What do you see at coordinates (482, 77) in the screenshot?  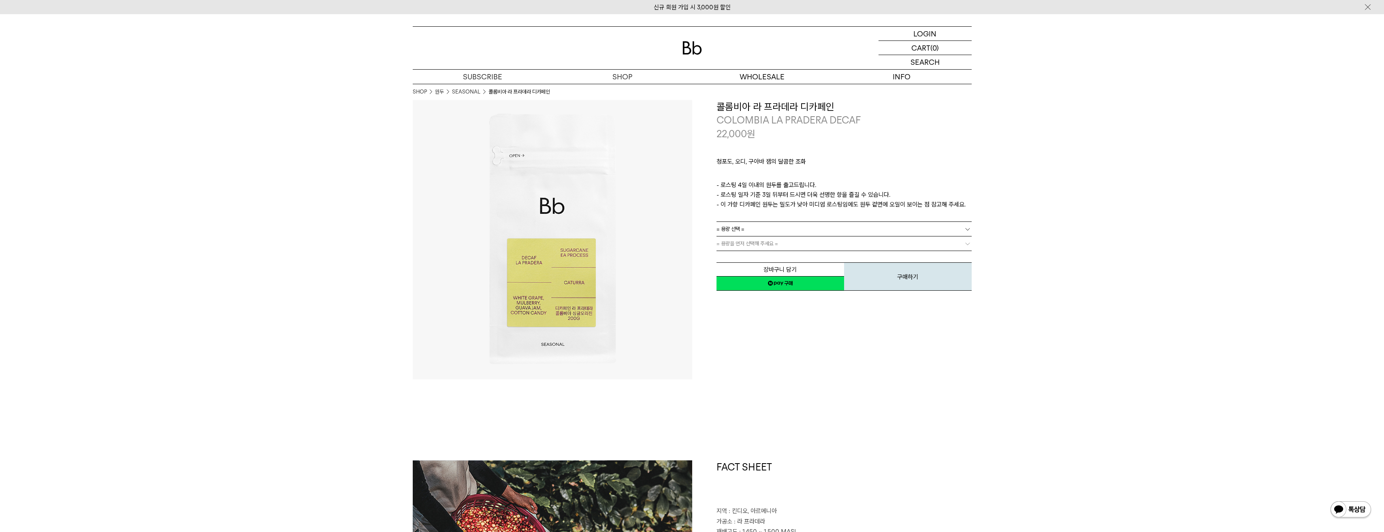 I see `a: SUBSCRIBE` at bounding box center [482, 77].